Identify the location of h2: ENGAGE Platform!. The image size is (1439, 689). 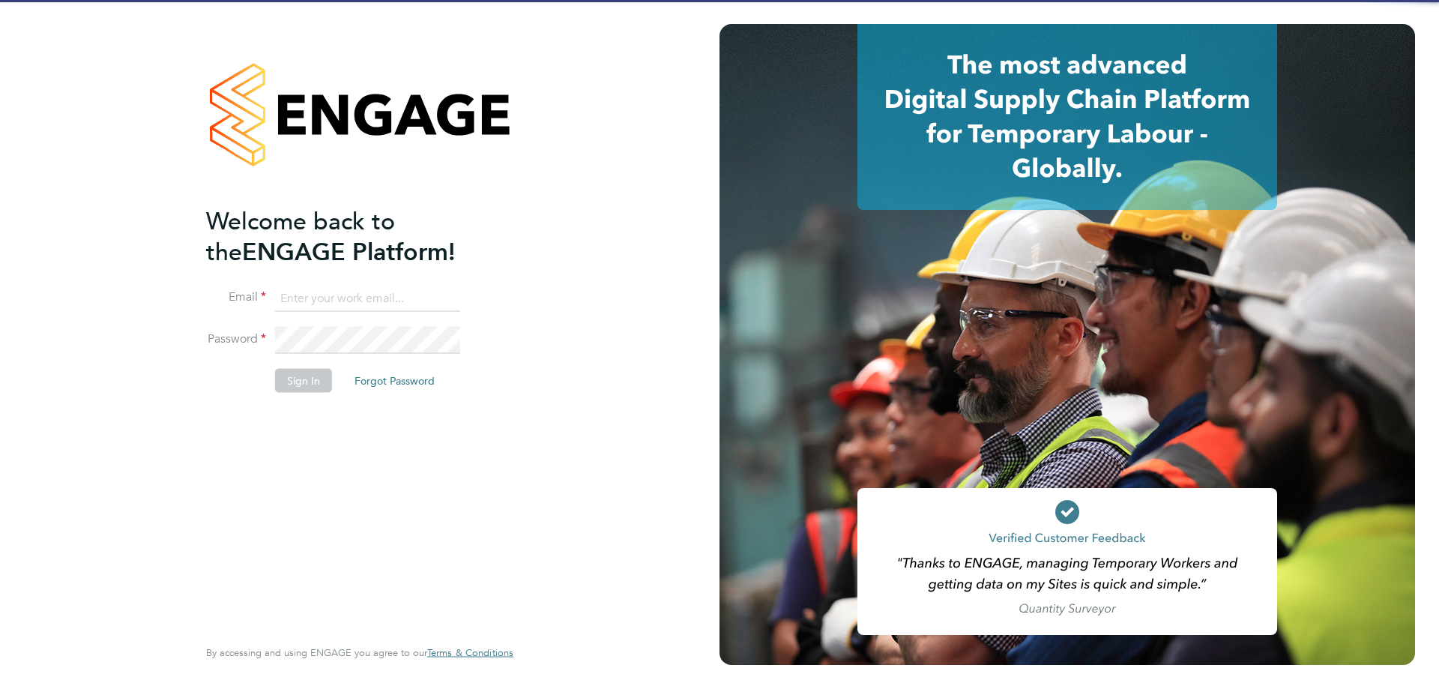
(352, 236).